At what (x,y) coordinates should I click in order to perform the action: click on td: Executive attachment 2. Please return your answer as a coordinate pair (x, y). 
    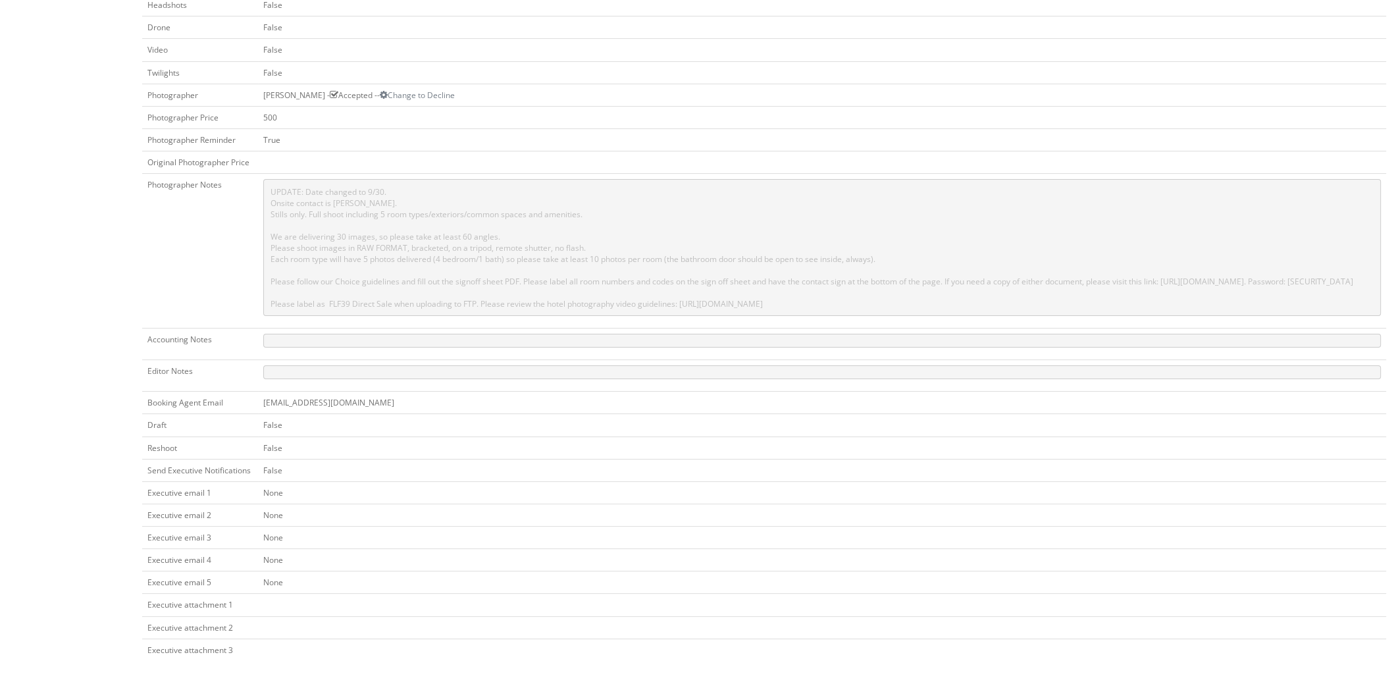
    Looking at the image, I should click on (200, 627).